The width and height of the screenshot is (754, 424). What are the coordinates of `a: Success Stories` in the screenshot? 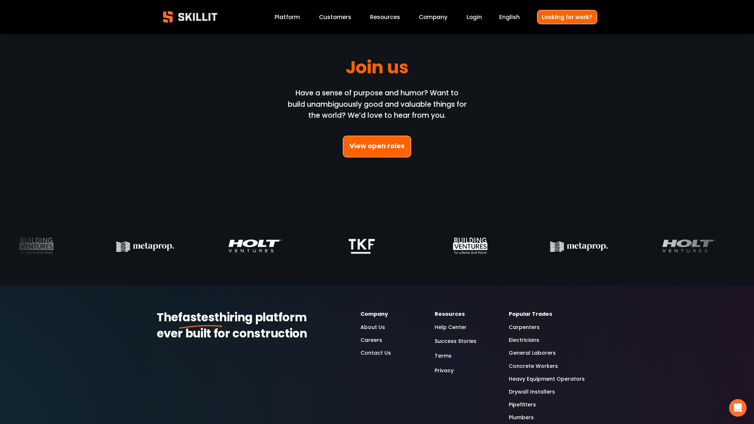 It's located at (455, 341).